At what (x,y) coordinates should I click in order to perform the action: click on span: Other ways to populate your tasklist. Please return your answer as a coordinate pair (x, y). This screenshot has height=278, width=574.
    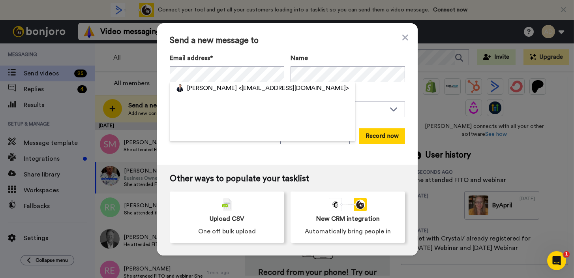
    Looking at the image, I should click on (287, 179).